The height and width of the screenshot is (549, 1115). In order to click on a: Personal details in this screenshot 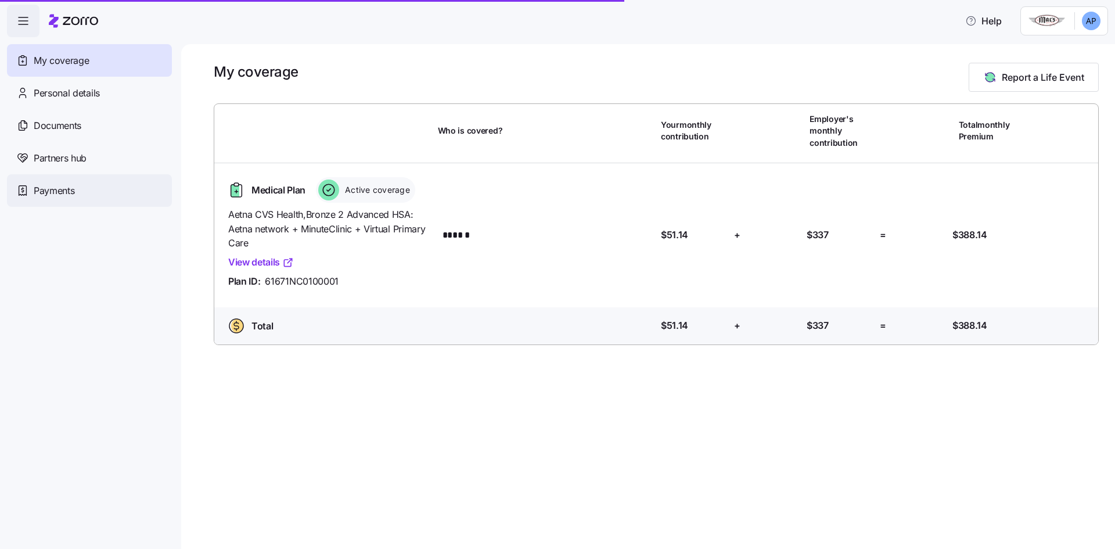, I will do `click(89, 93)`.